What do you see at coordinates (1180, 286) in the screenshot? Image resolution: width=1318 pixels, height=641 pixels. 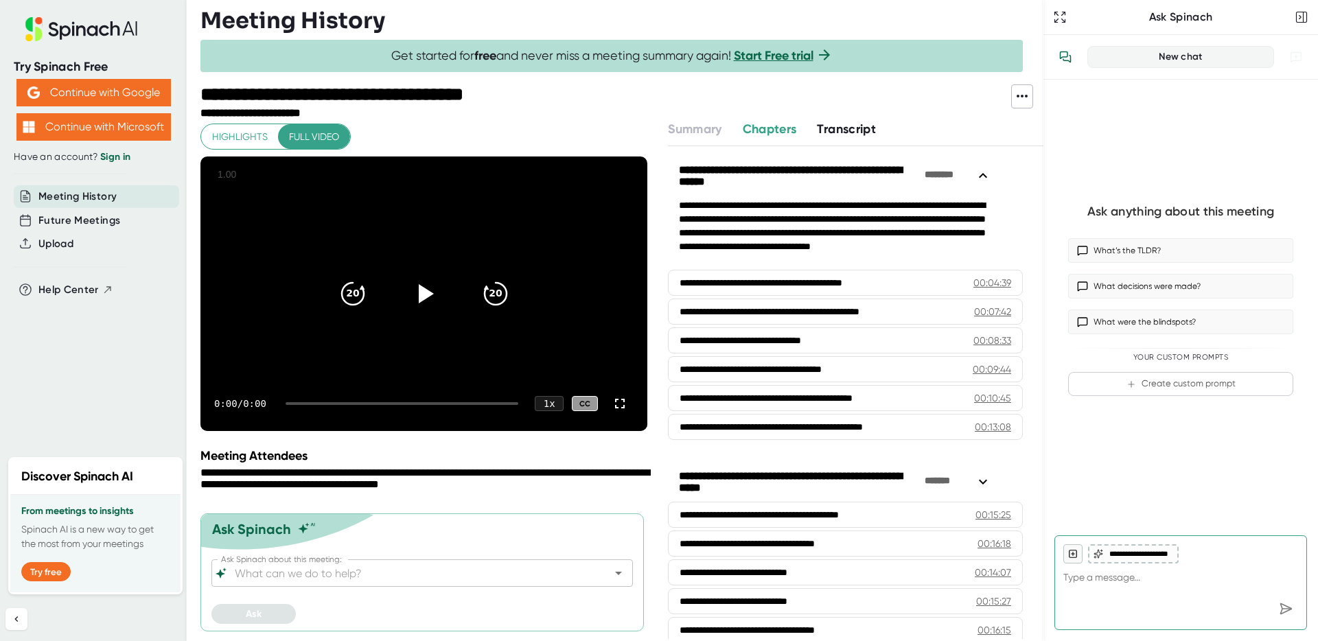 I see `button: What decisions were made?` at bounding box center [1180, 286].